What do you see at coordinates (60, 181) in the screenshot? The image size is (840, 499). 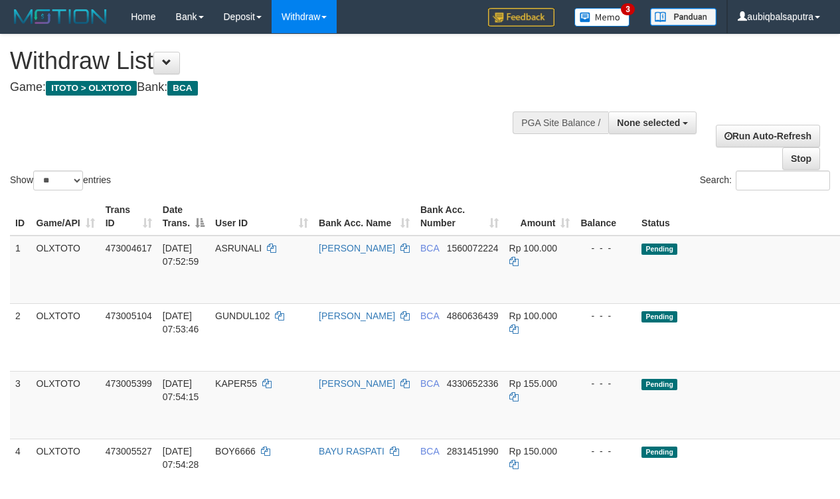 I see `label: Show entries` at bounding box center [60, 181].